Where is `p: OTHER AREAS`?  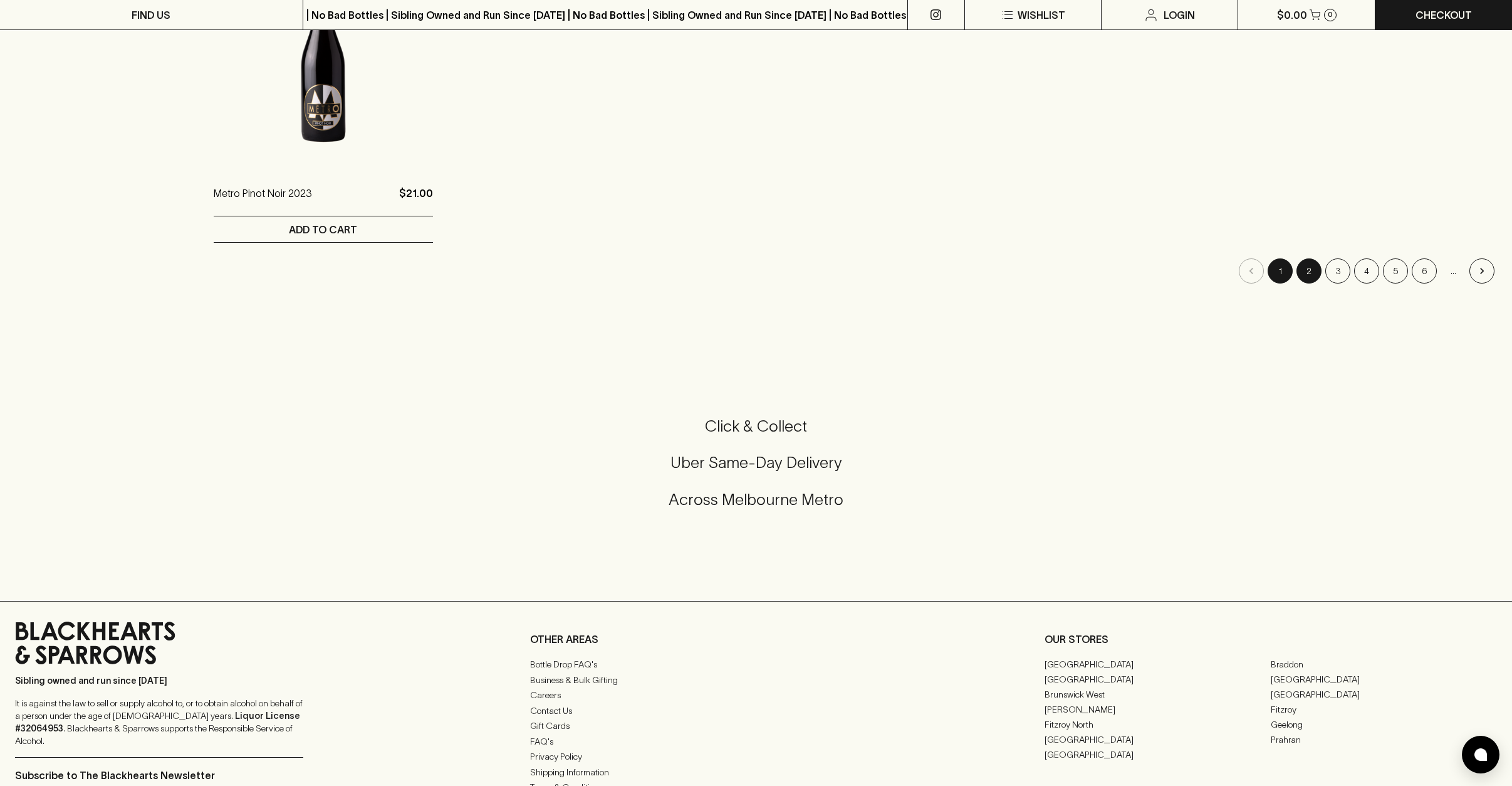
p: OTHER AREAS is located at coordinates (756, 639).